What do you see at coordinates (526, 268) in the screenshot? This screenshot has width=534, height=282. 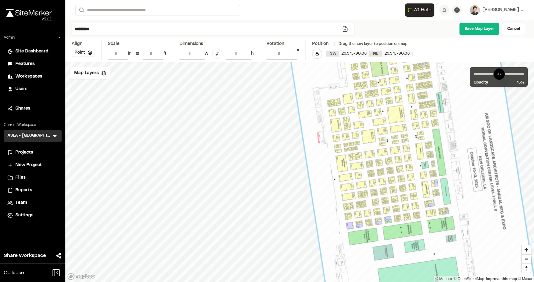 I see `span: Reset bearing to north` at bounding box center [526, 268].